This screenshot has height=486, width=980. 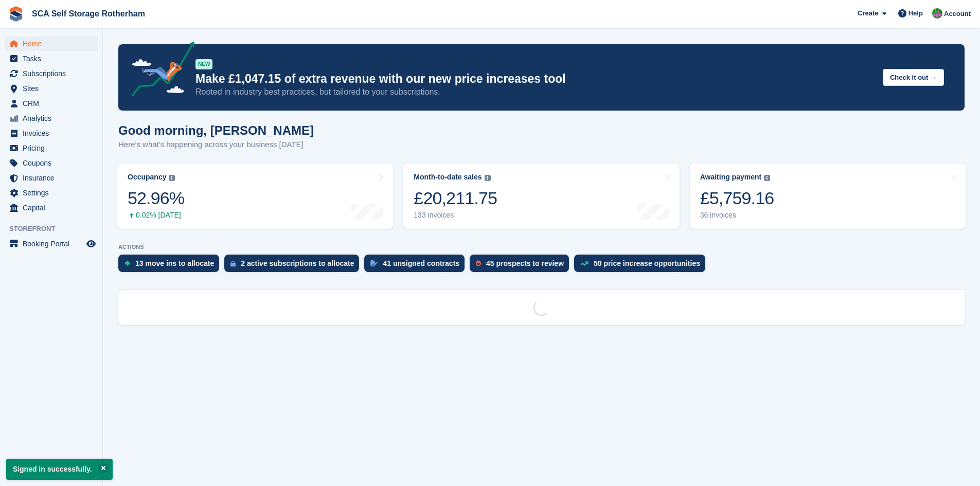 I want to click on p: Signed in successfully., so click(x=59, y=469).